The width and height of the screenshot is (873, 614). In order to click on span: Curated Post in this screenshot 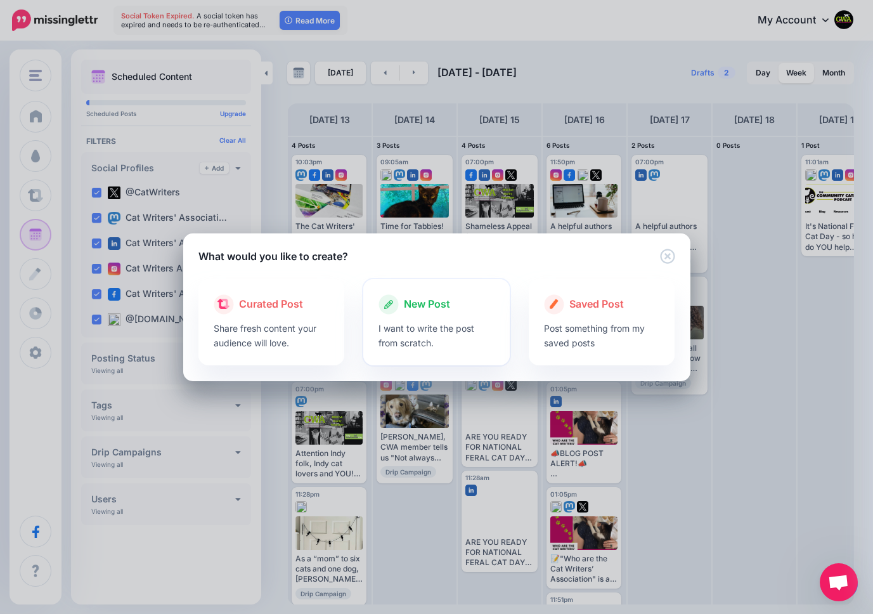, I will do `click(271, 304)`.